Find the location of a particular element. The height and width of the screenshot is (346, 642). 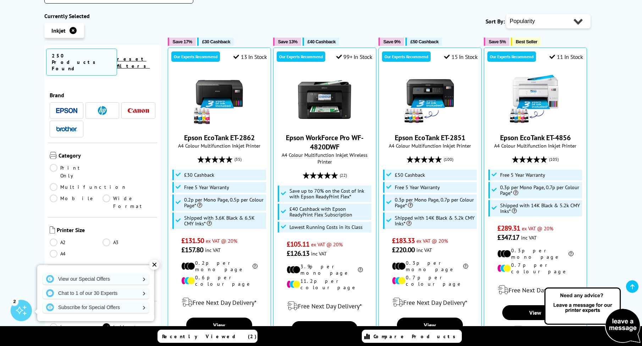

img: Open Live Chat window is located at coordinates (592, 315).